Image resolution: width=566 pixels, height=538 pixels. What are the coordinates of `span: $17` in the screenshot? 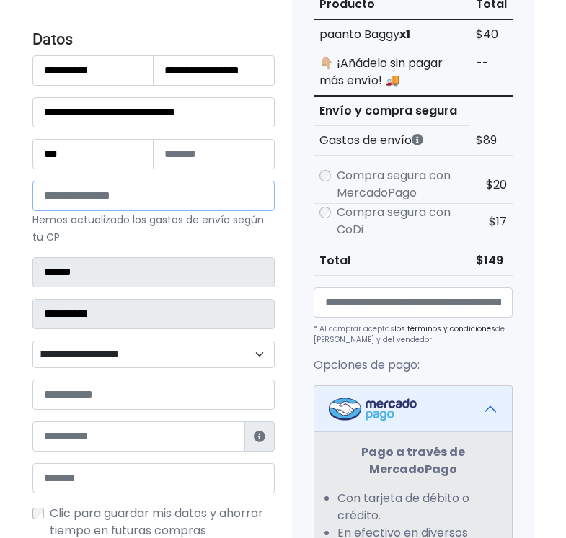 It's located at (497, 221).